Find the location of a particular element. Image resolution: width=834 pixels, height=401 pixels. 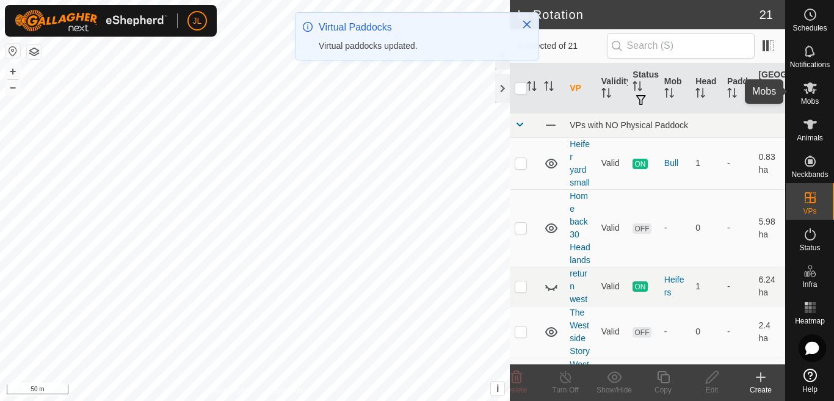

a: Help is located at coordinates (809, 381).